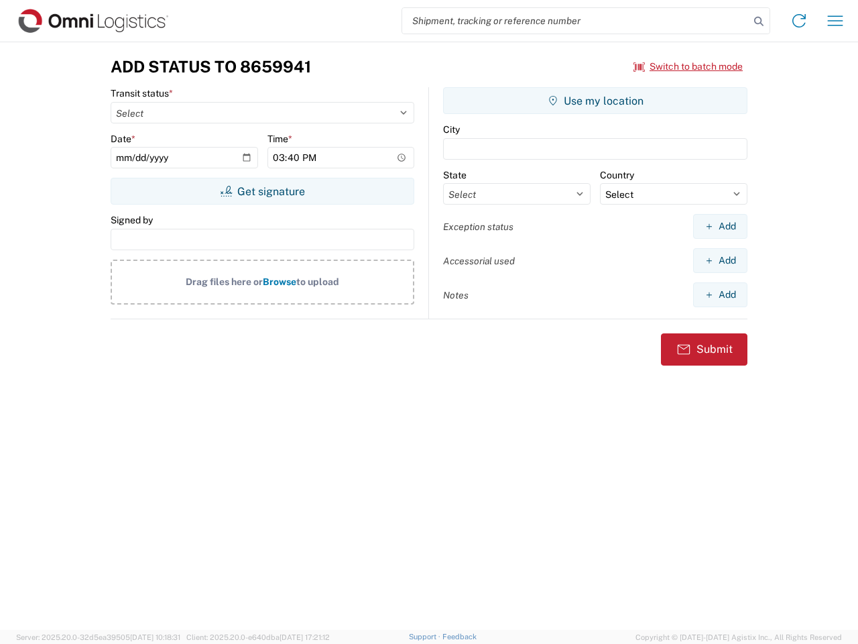  I want to click on button: Switch to batch mode, so click(688, 66).